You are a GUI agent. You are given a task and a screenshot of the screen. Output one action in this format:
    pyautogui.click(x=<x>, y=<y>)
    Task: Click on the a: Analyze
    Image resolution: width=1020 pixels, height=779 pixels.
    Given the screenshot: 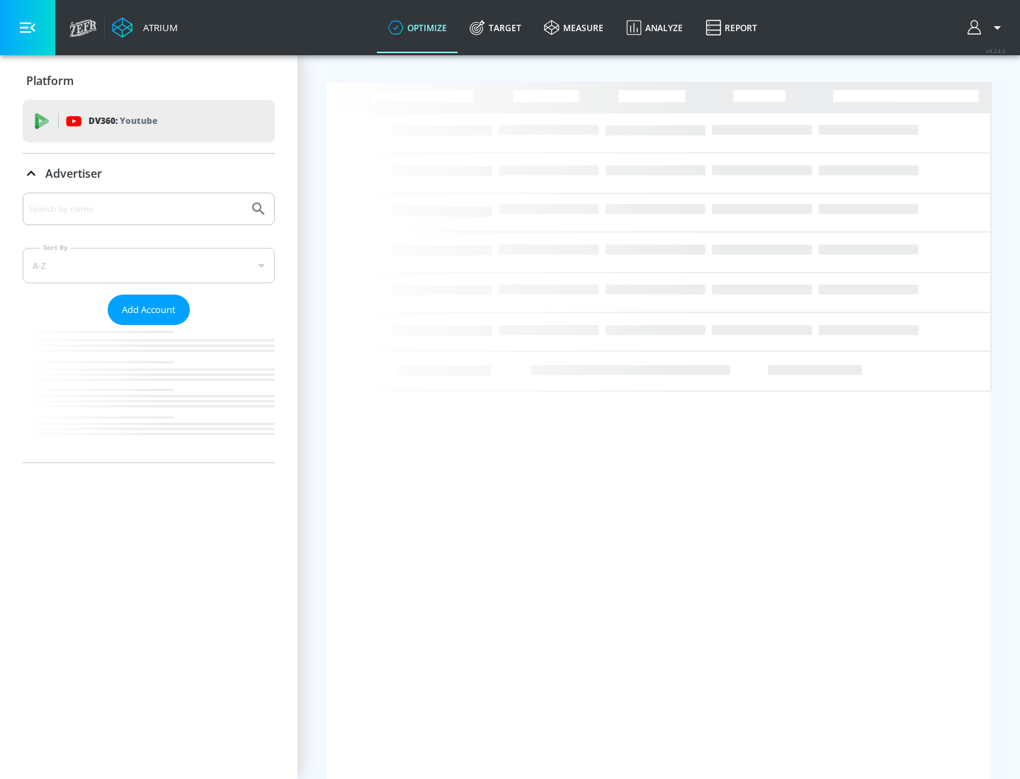 What is the action you would take?
    pyautogui.click(x=654, y=28)
    